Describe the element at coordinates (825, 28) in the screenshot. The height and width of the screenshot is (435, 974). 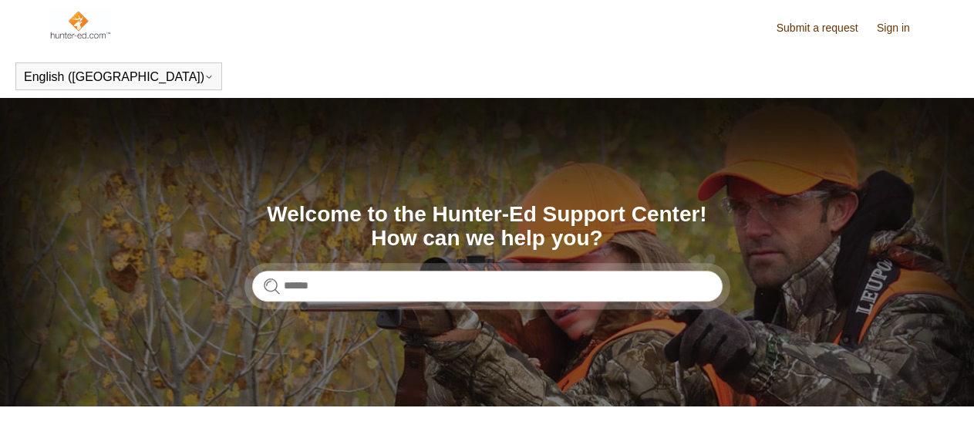
I see `a: Submit a request` at that location.